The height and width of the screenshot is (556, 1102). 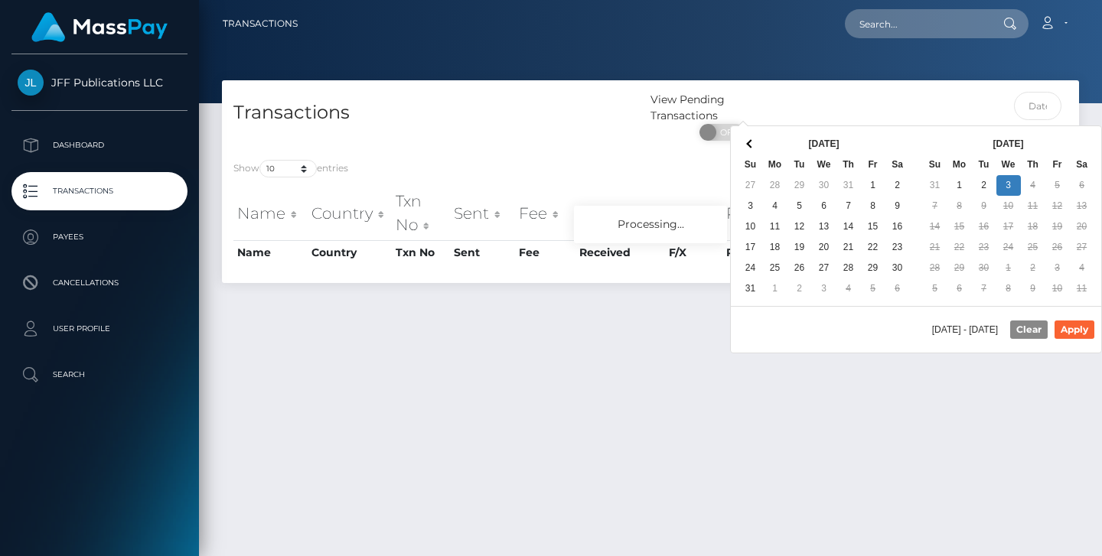 I want to click on a: User Profile, so click(x=99, y=329).